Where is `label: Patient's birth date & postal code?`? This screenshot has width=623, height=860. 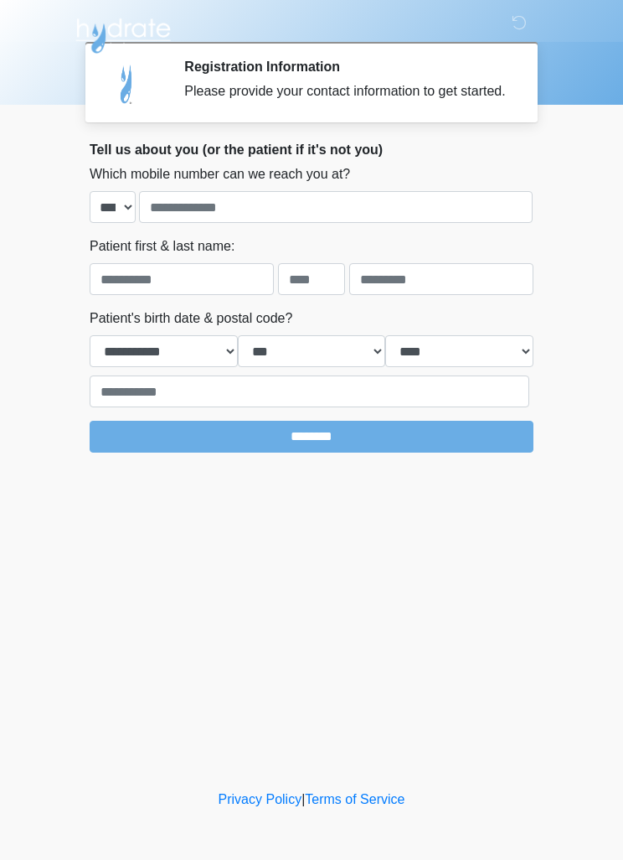 label: Patient's birth date & postal code? is located at coordinates (191, 318).